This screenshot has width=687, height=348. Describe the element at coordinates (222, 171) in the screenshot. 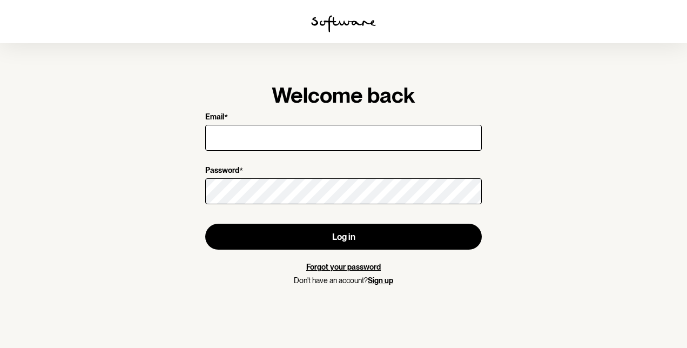

I see `p: Password` at that location.